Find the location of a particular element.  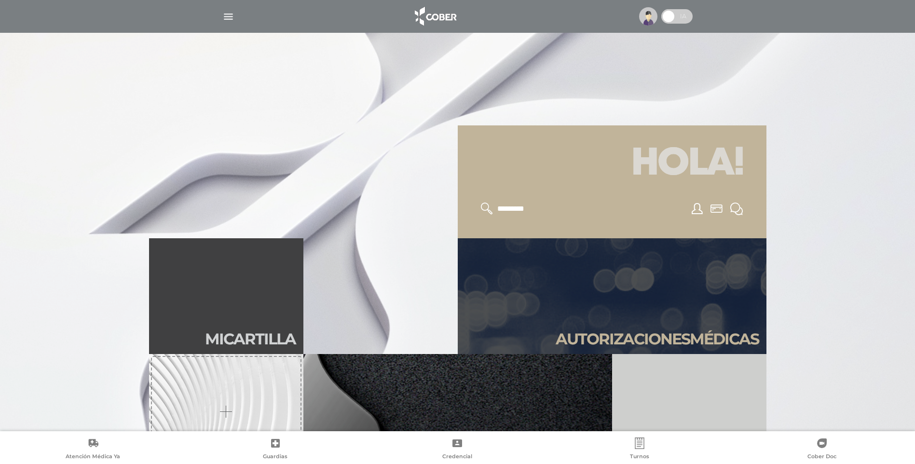

a: Atención Médica Ya is located at coordinates (93, 449).